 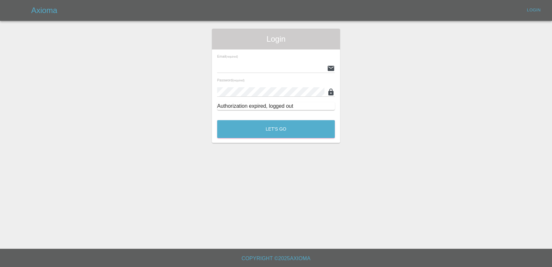 I want to click on a: Login, so click(x=534, y=10).